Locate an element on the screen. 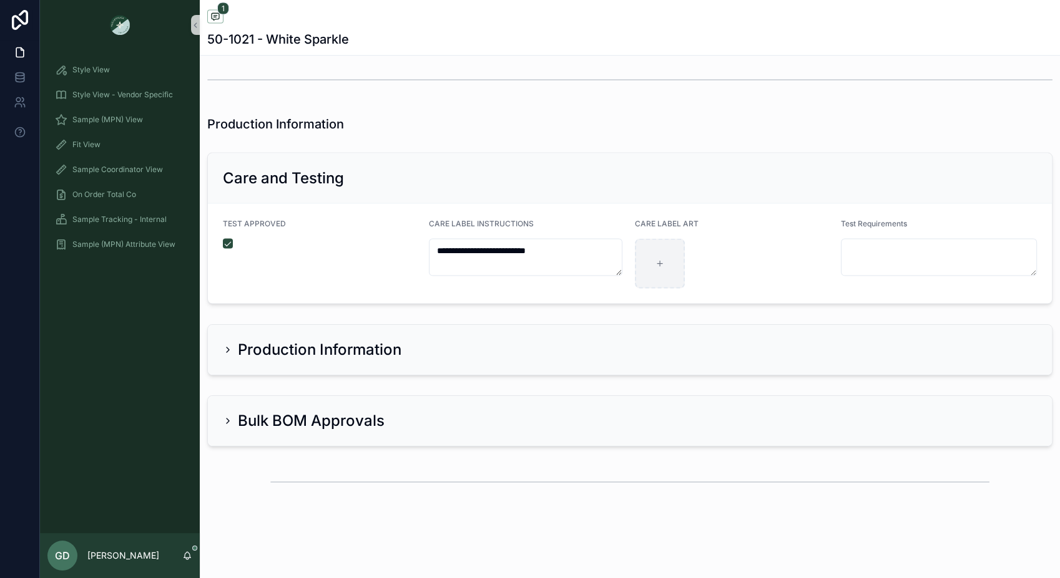 Image resolution: width=1060 pixels, height=578 pixels. span: Sample Coordinator View is located at coordinates (117, 170).